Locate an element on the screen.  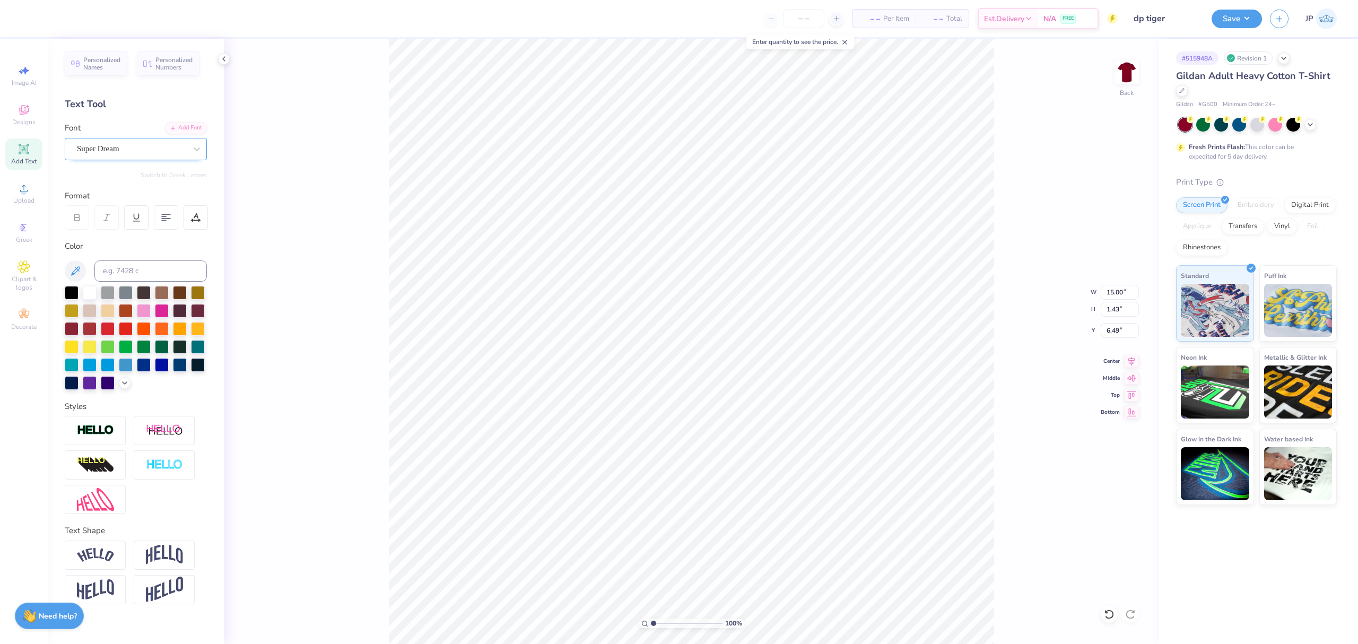
img: Back is located at coordinates (1127, 72).